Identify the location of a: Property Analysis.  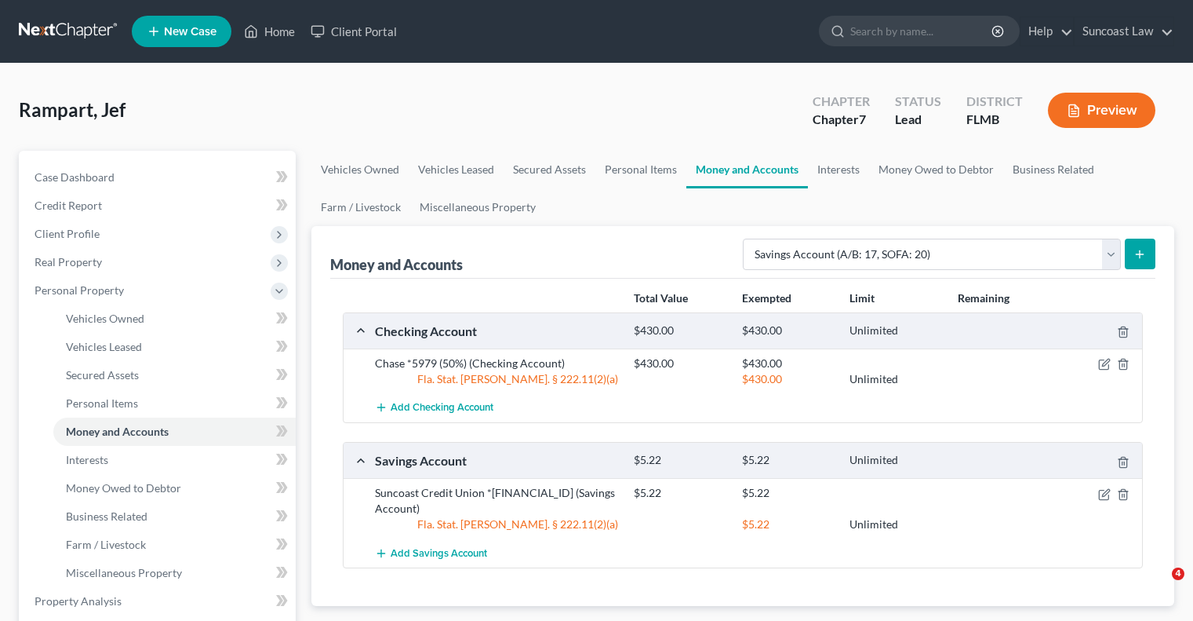
(158, 601).